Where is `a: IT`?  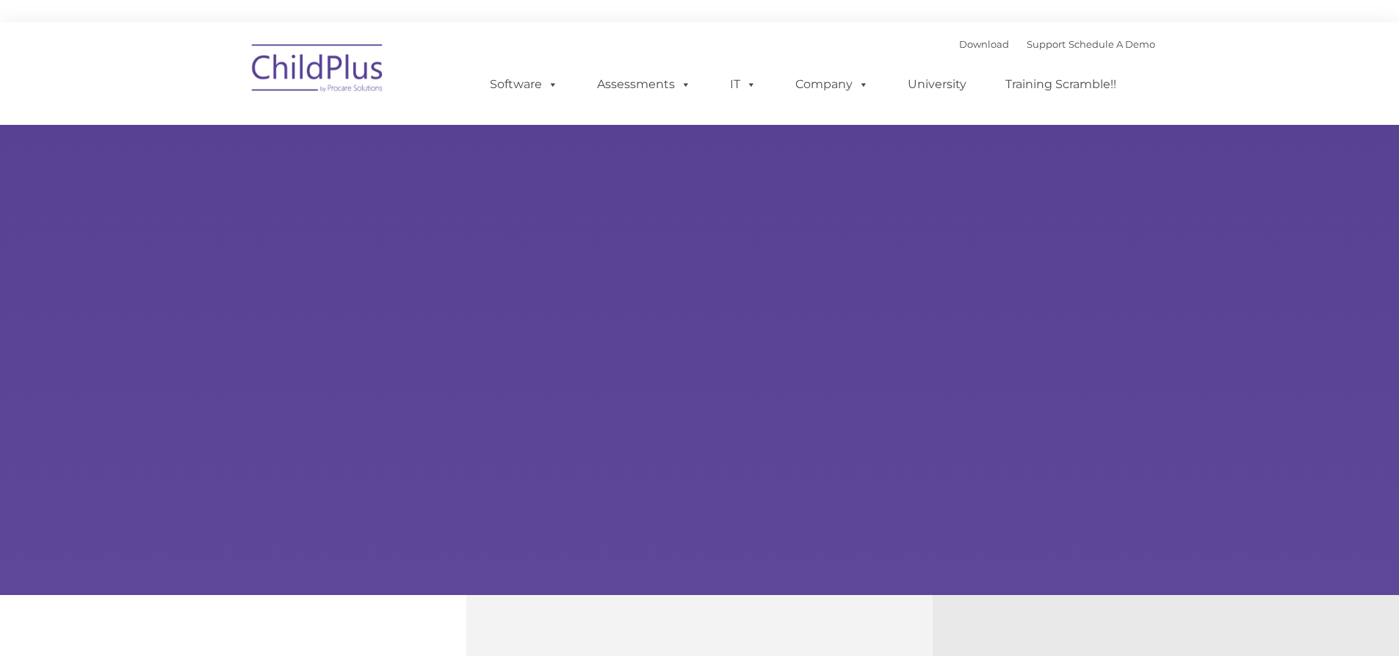 a: IT is located at coordinates (743, 84).